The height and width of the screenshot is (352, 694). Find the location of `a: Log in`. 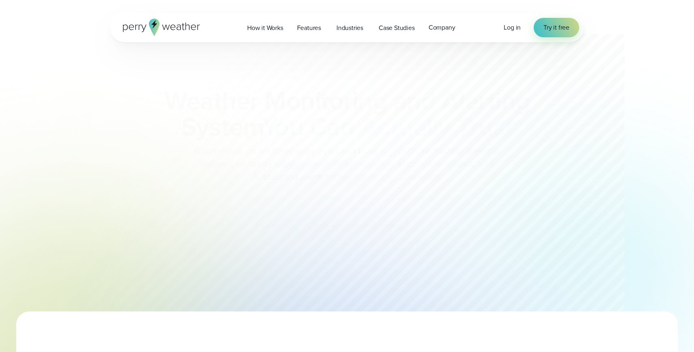

a: Log in is located at coordinates (512, 28).